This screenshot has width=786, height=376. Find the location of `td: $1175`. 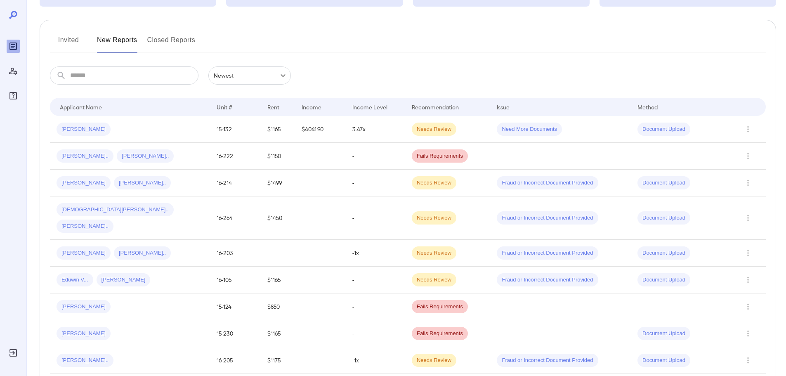

td: $1175 is located at coordinates (278, 360).